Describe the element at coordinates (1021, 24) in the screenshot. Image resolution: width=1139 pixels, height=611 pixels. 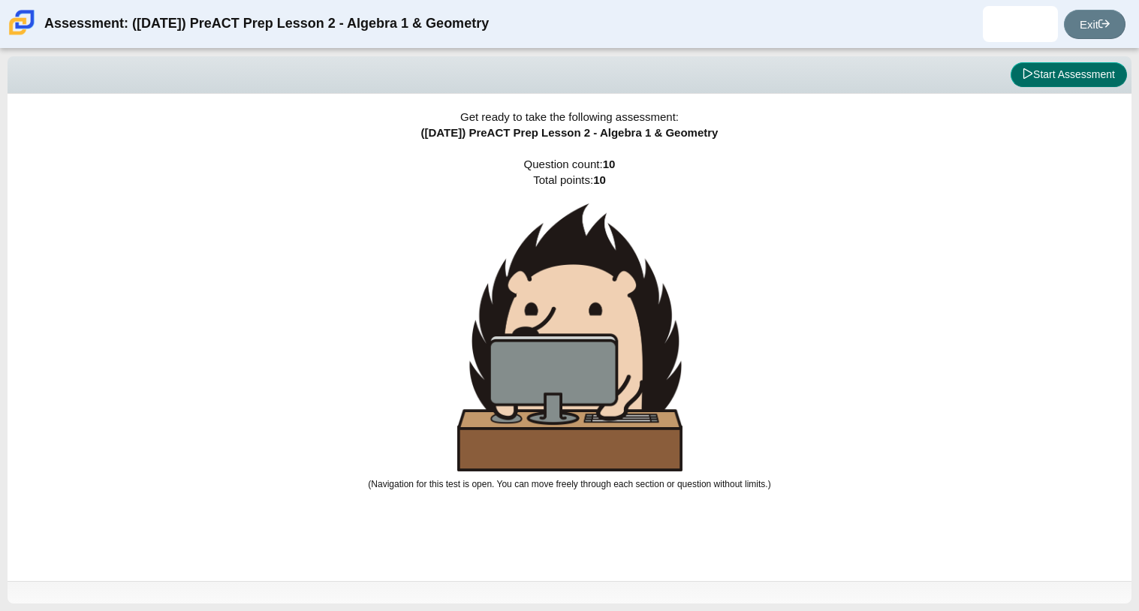
I see `img: janeiza.bedolla.X60TKf` at that location.